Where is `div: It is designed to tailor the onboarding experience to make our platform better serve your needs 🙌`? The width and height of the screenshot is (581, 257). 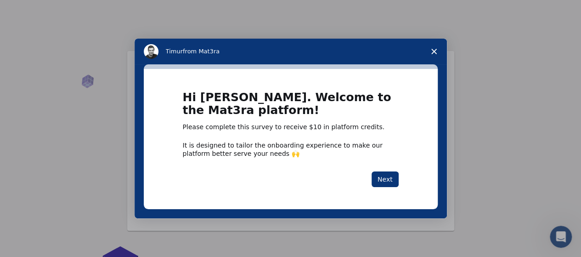 div: It is designed to tailor the onboarding experience to make our platform better serve your needs 🙌 is located at coordinates (291, 149).